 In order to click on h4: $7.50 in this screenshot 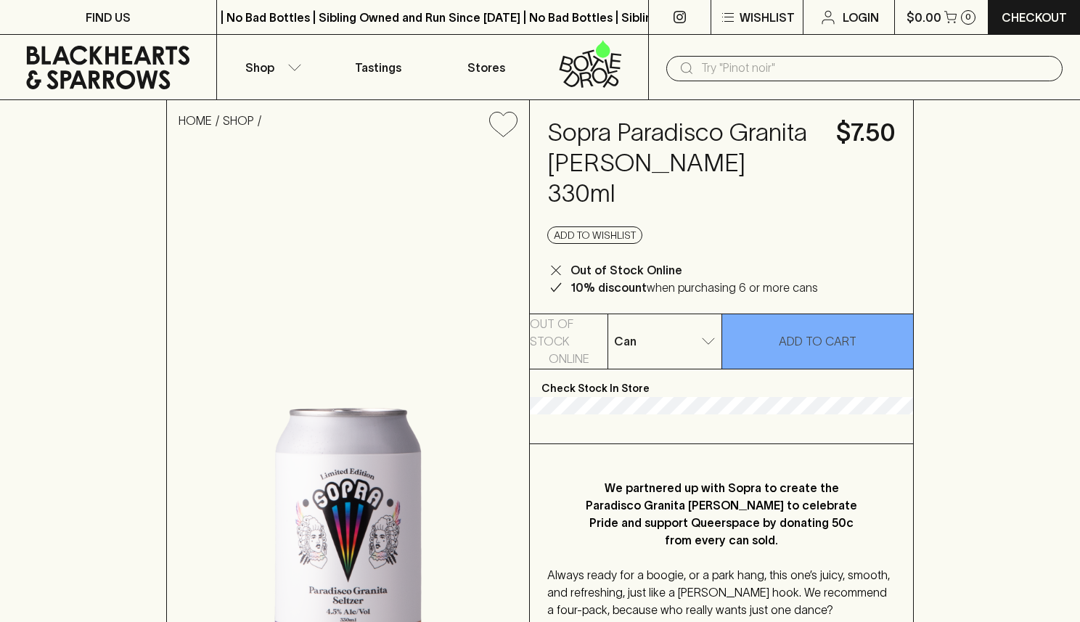, I will do `click(866, 133)`.